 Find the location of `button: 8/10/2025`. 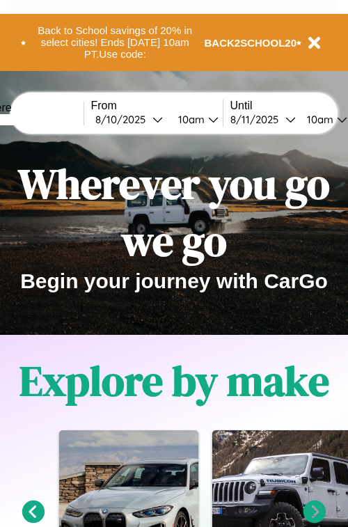

button: 8/10/2025 is located at coordinates (129, 119).